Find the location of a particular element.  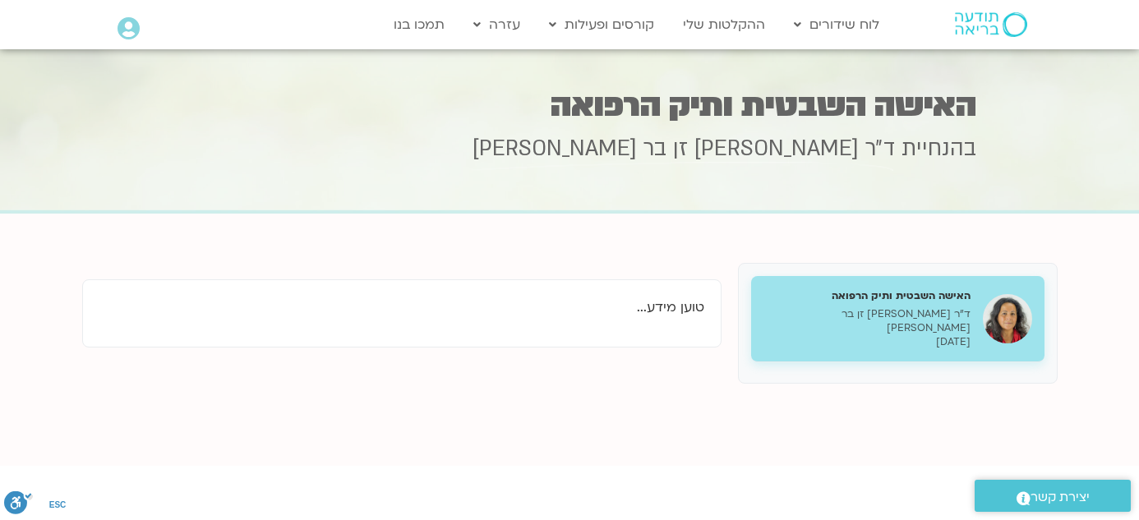

span: יצירת קשר is located at coordinates (1060, 497).